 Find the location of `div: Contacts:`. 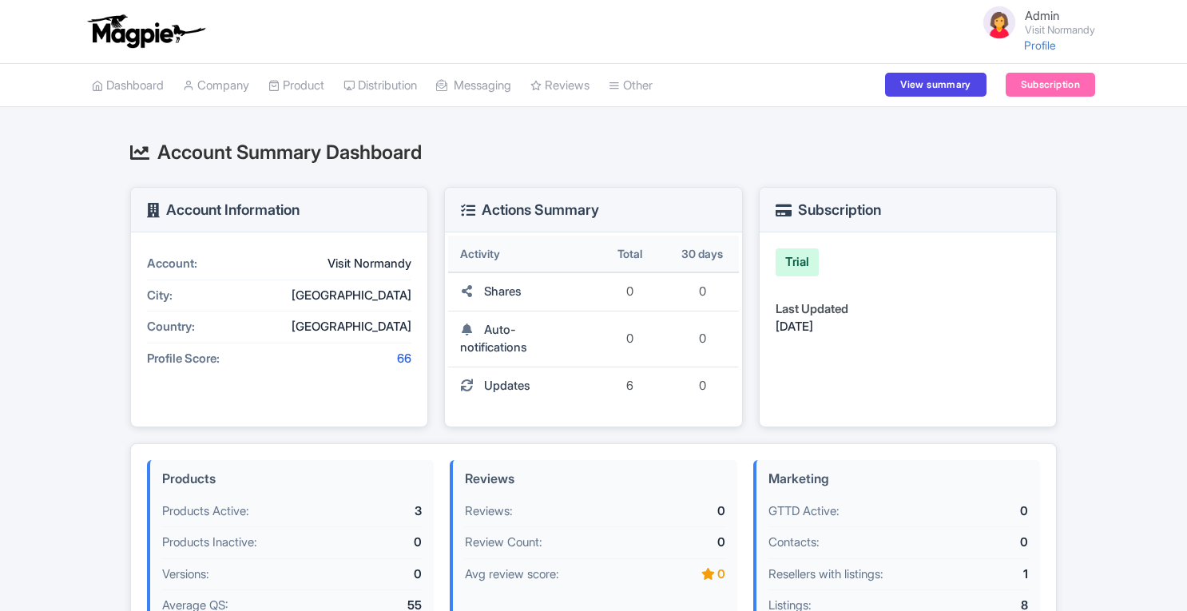

div: Contacts: is located at coordinates (852, 542).